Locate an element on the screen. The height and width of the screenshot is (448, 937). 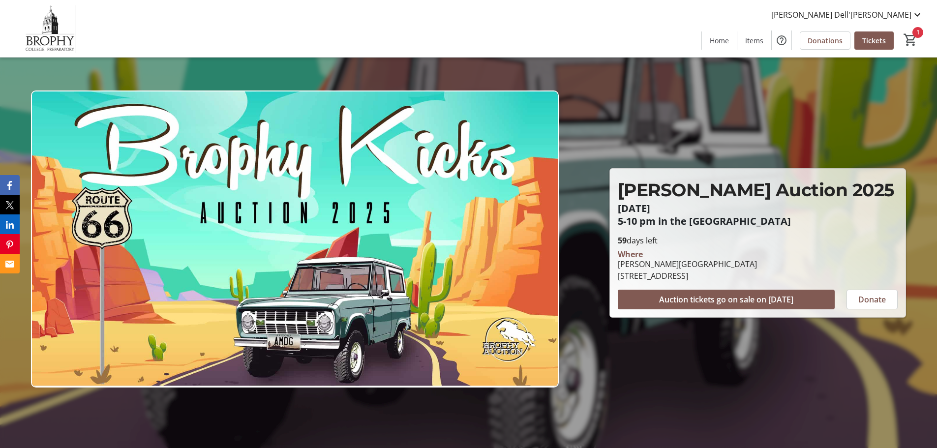
p: days left is located at coordinates (758, 241).